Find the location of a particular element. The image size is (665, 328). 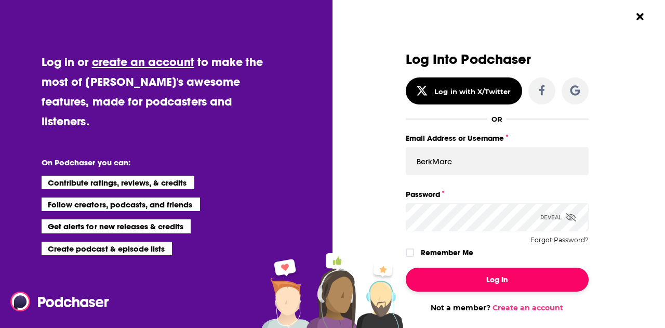

img: Podchaser - Follow, Share and Rate Podcasts is located at coordinates (60, 302).